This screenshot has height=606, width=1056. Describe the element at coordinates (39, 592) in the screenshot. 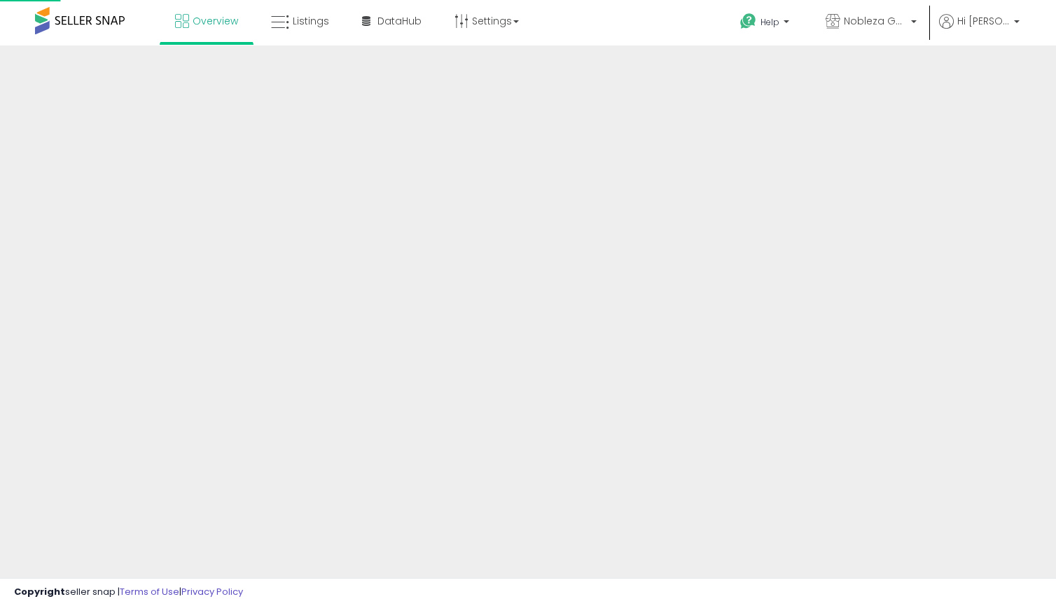

I see `strong: Copyright` at that location.